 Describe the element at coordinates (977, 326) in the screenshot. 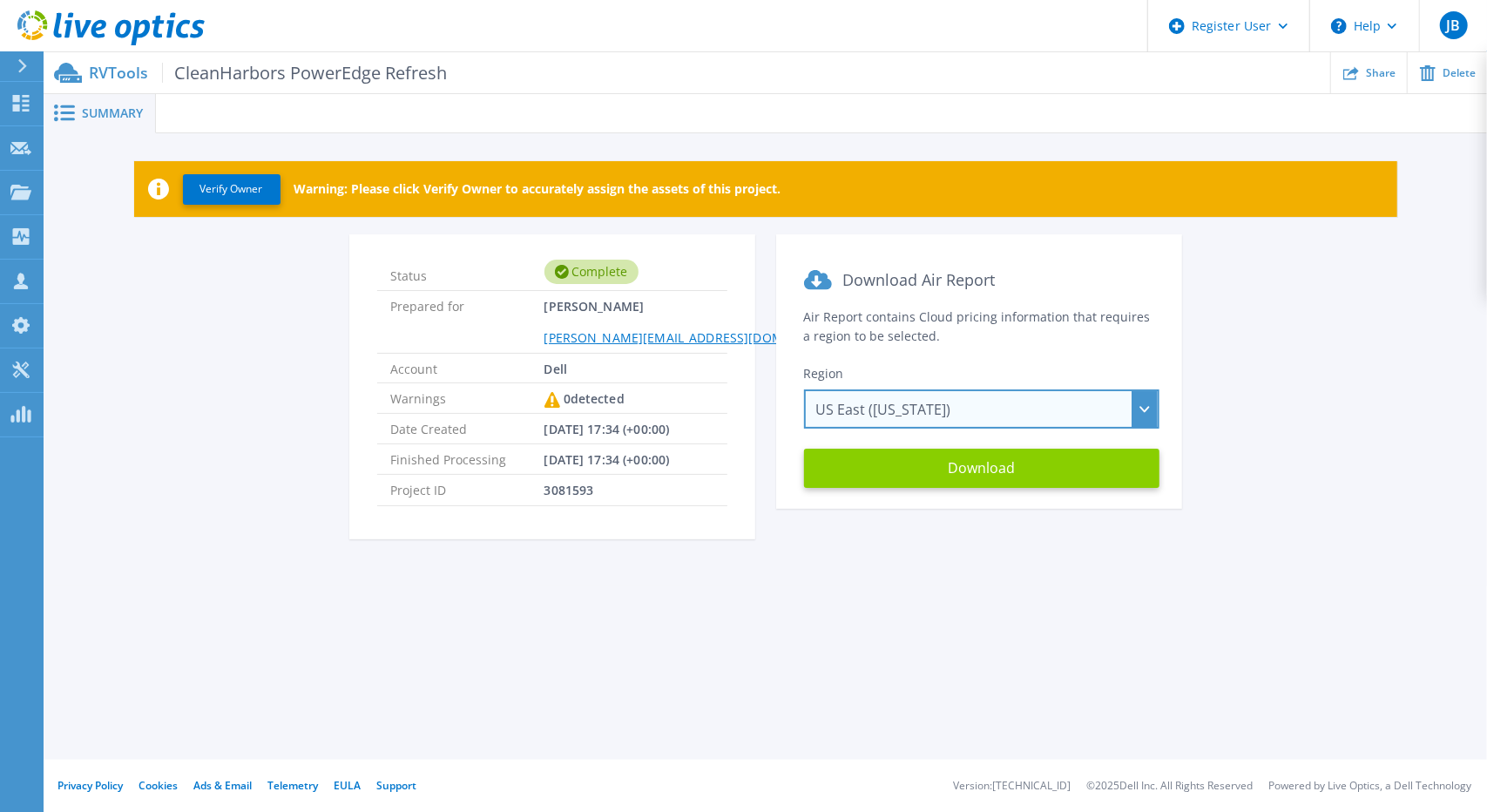

I see `span: Air Report contains Cloud pricing information that requires a region to be selected.` at that location.